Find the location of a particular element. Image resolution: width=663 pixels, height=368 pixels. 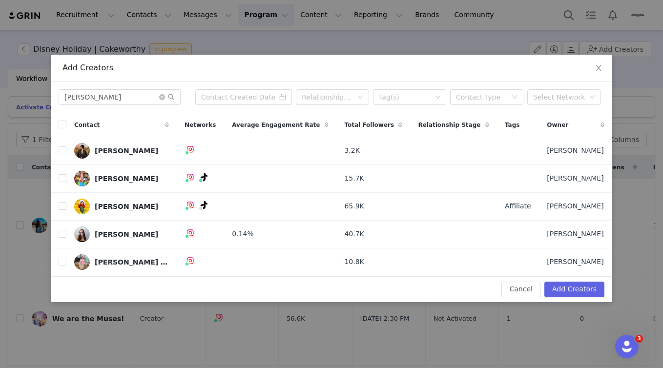

span: Affiliate is located at coordinates (518, 206).